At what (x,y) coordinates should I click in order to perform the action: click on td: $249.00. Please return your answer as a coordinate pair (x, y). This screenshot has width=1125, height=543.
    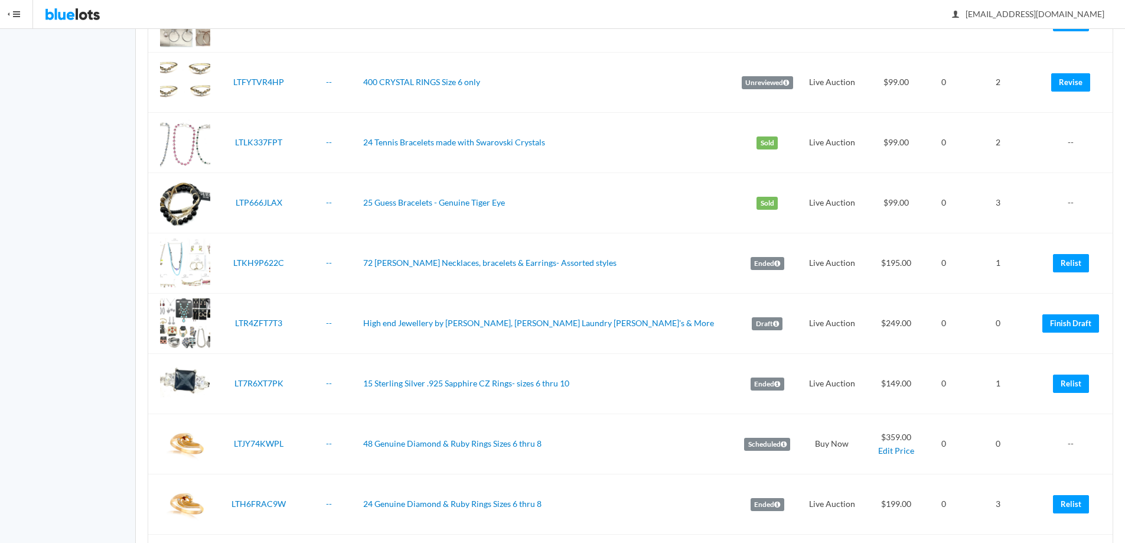
    Looking at the image, I should click on (896, 324).